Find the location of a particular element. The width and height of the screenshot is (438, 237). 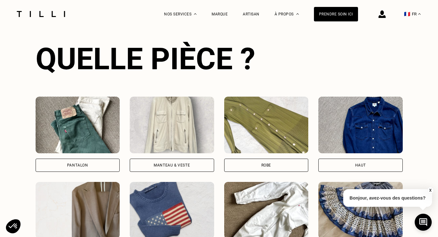

img: Tilli retouche votre Robe is located at coordinates (266, 125).